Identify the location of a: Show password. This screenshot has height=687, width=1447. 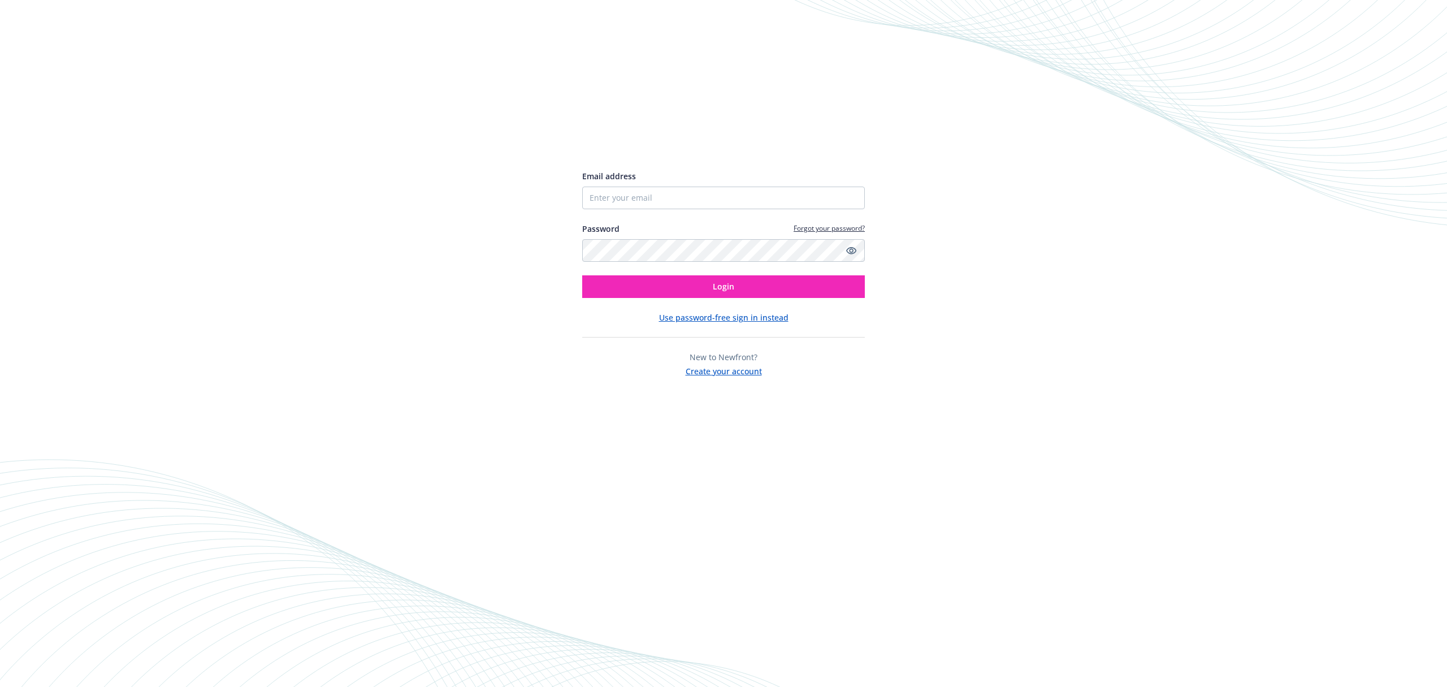
(851, 250).